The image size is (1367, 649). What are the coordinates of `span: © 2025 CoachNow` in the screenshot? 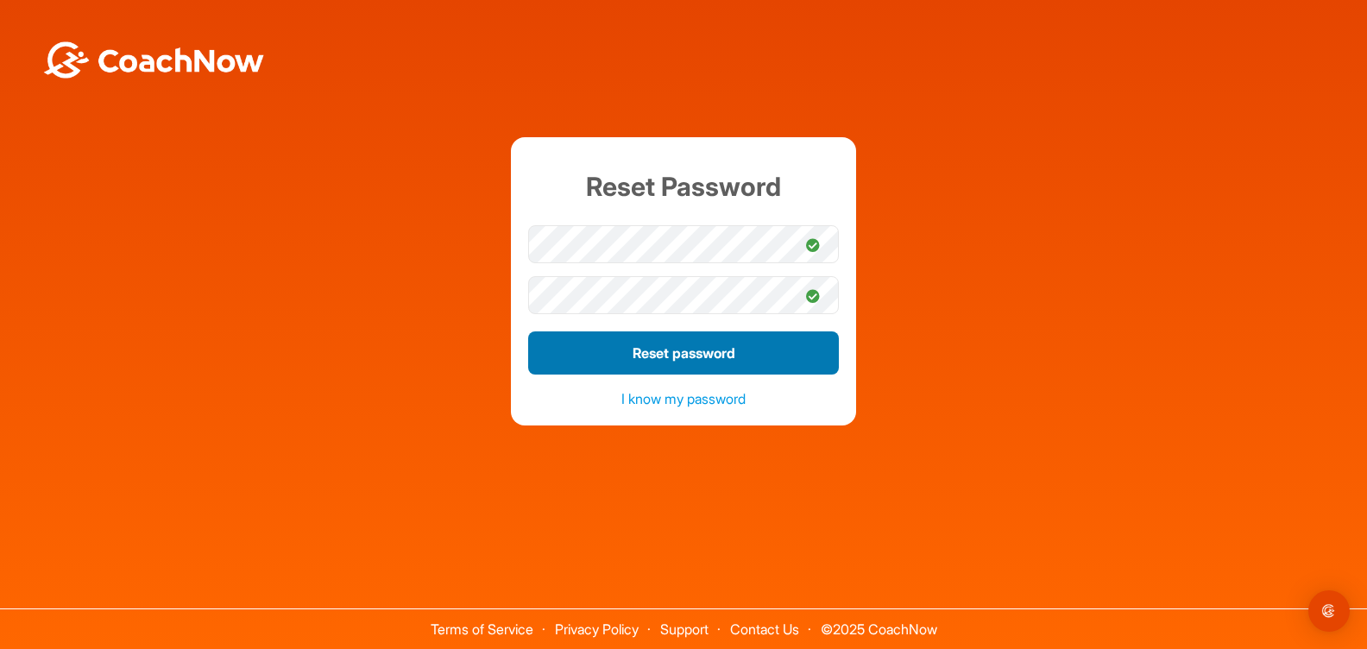 It's located at (878, 622).